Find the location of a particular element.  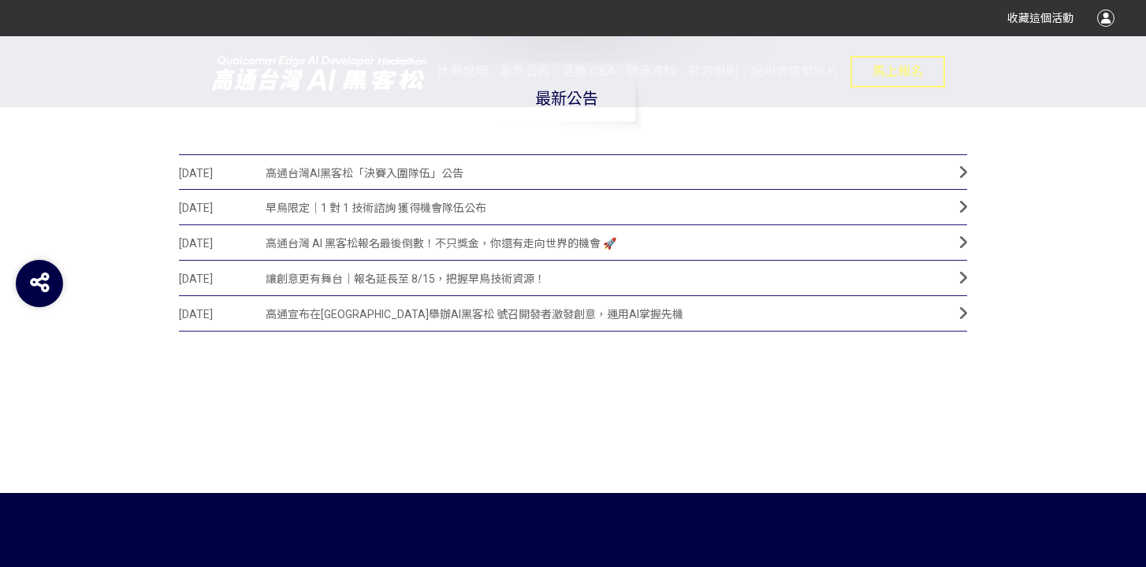

a: 比賽說明 is located at coordinates (463, 72).